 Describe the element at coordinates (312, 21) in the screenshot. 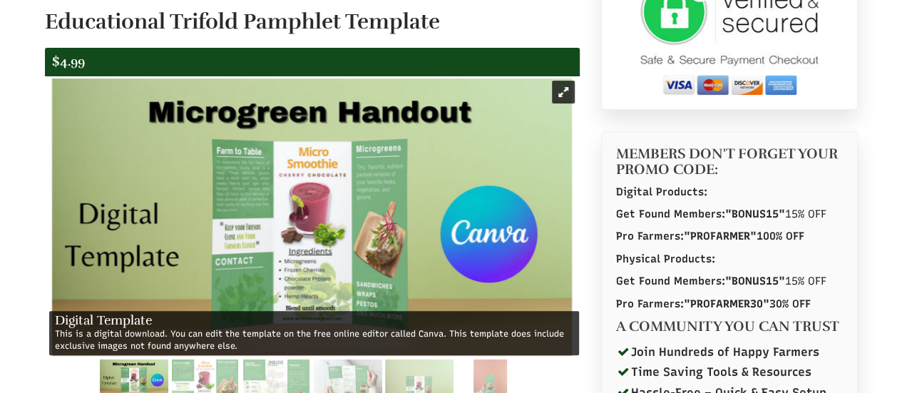

I see `h1: Educational Trifold Pamphlet Template` at that location.